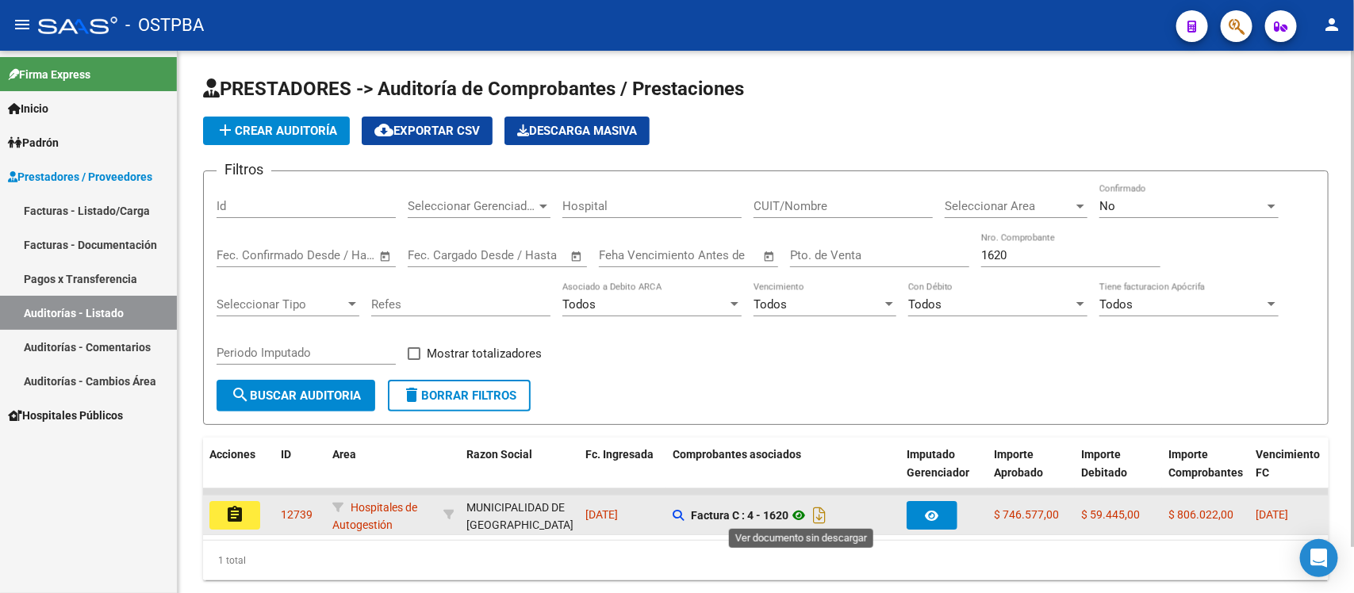 The image size is (1354, 593). What do you see at coordinates (1031, 473) in the screenshot?
I see `datatable-header-cell: Importe Aprobado` at bounding box center [1031, 473].